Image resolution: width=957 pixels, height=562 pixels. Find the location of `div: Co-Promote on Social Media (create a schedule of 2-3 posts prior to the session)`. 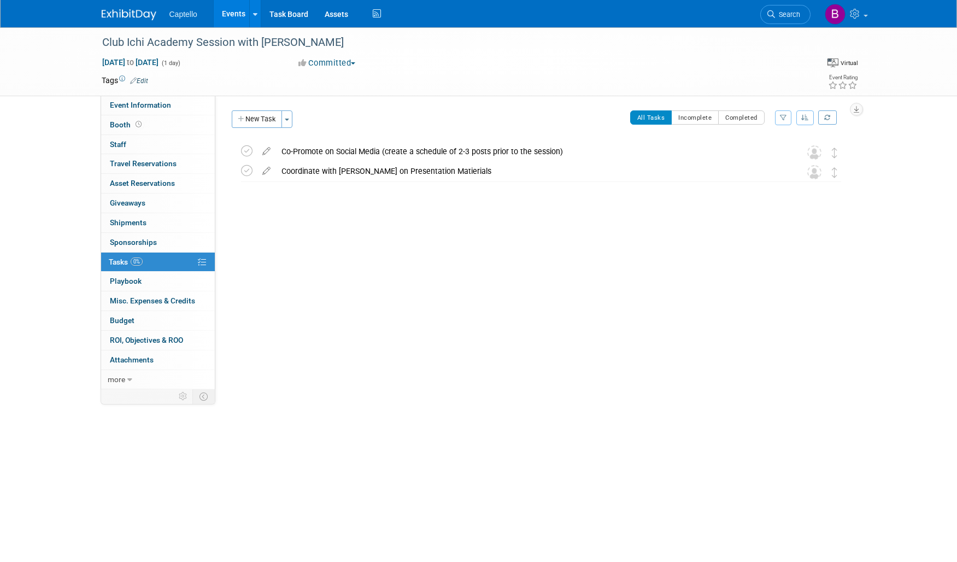

div: Co-Promote on Social Media (create a schedule of 2-3 posts prior to the session) is located at coordinates (531, 151).